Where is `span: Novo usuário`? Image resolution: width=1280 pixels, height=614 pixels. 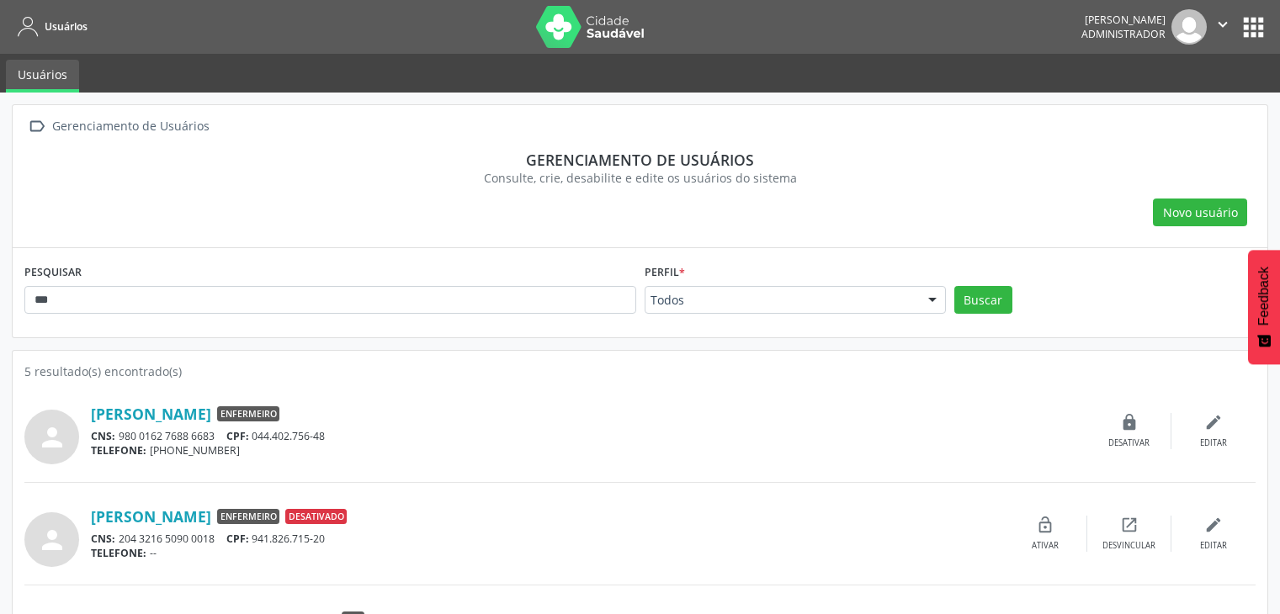 span: Novo usuário is located at coordinates (1200, 212).